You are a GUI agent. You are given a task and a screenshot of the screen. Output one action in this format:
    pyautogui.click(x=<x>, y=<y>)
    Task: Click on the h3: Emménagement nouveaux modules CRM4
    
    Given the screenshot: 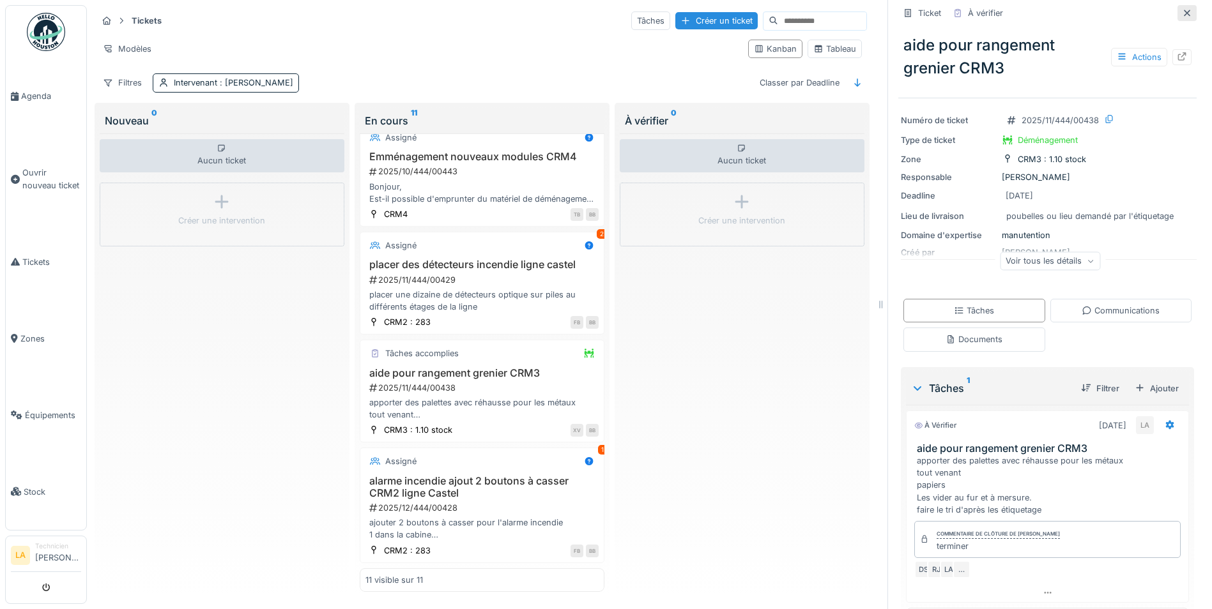 What is the action you would take?
    pyautogui.click(x=482, y=157)
    